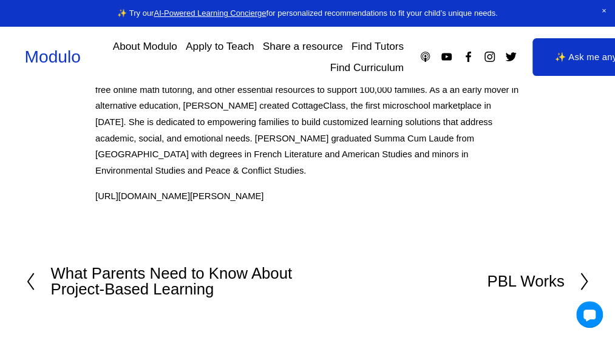 The image size is (615, 340). What do you see at coordinates (378, 46) in the screenshot?
I see `a: Find Tutors` at bounding box center [378, 46].